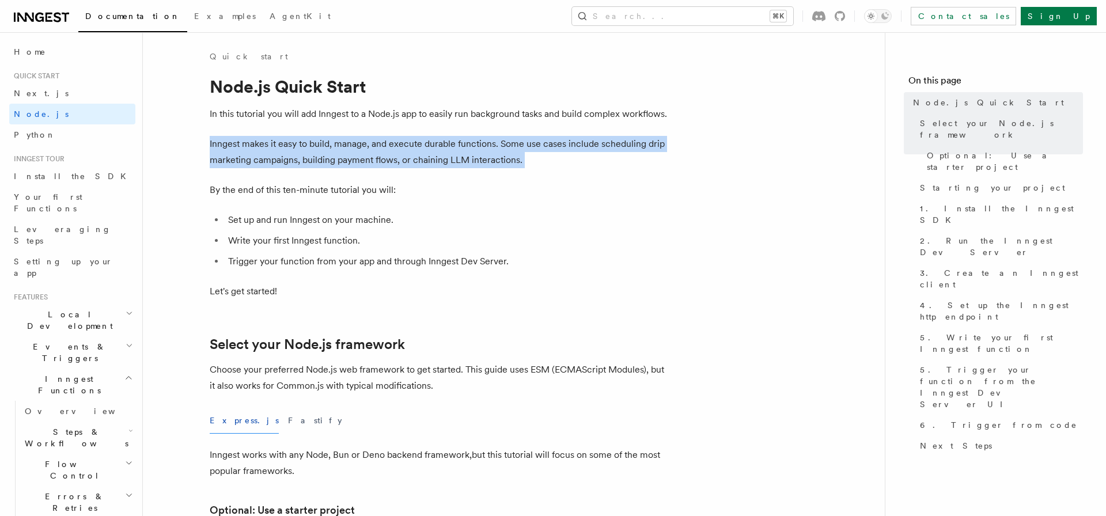 The height and width of the screenshot is (516, 1106). What do you see at coordinates (37, 159) in the screenshot?
I see `span: Inngest tour` at bounding box center [37, 159].